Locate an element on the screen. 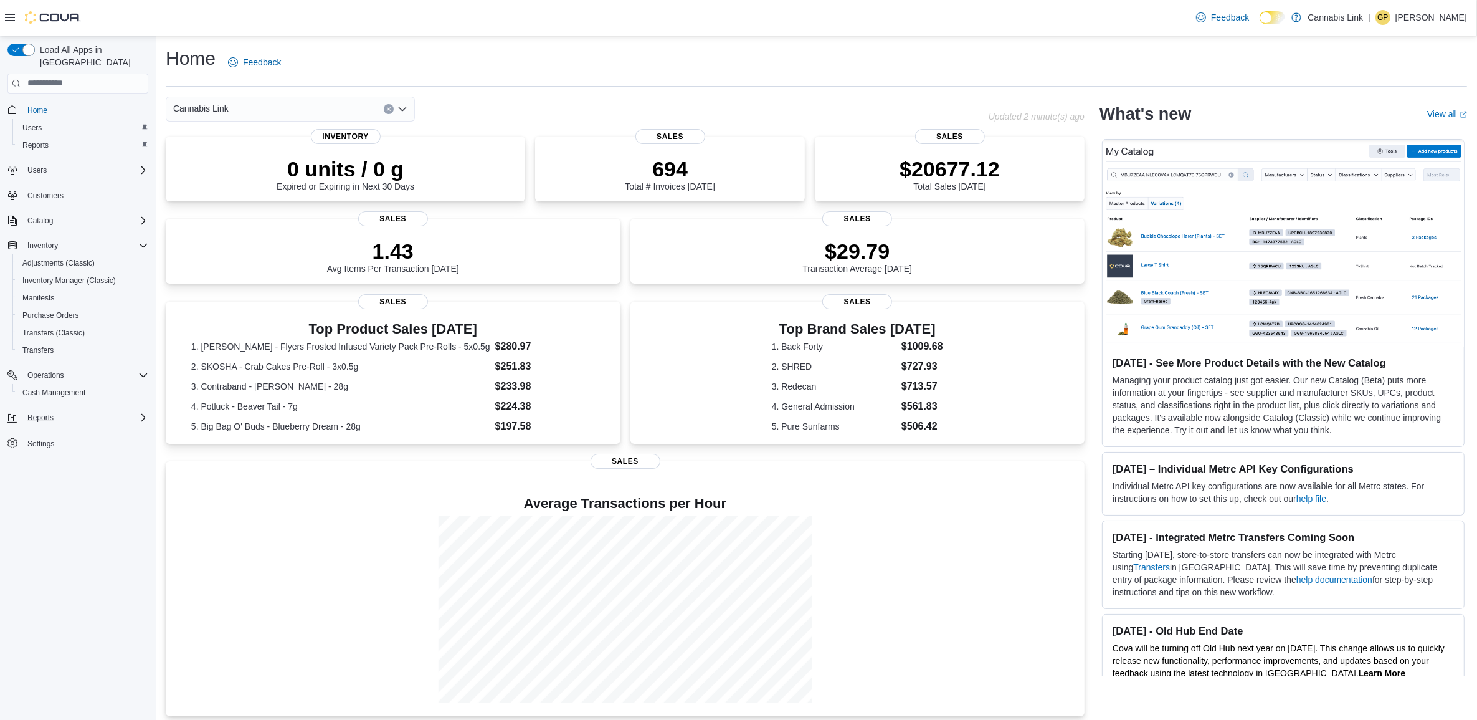 The height and width of the screenshot is (720, 1477). a: help file is located at coordinates (1312, 499).